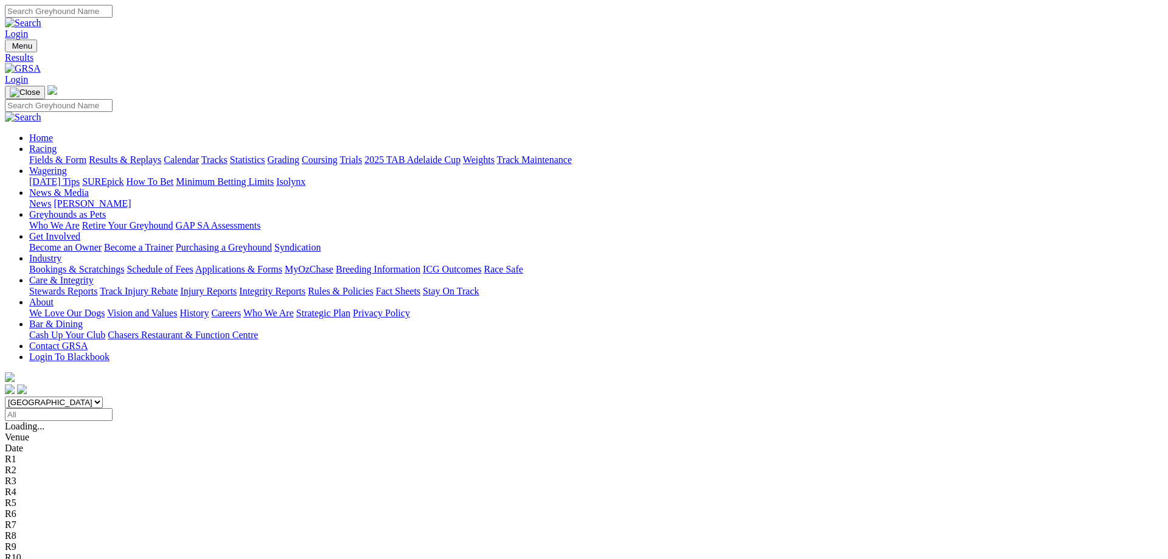  Describe the element at coordinates (55, 236) in the screenshot. I see `a: Get Involved` at that location.